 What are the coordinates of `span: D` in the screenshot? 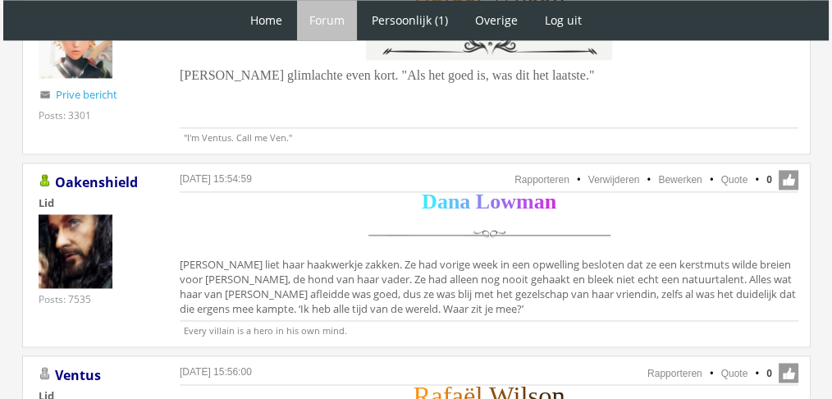 It's located at (429, 201).